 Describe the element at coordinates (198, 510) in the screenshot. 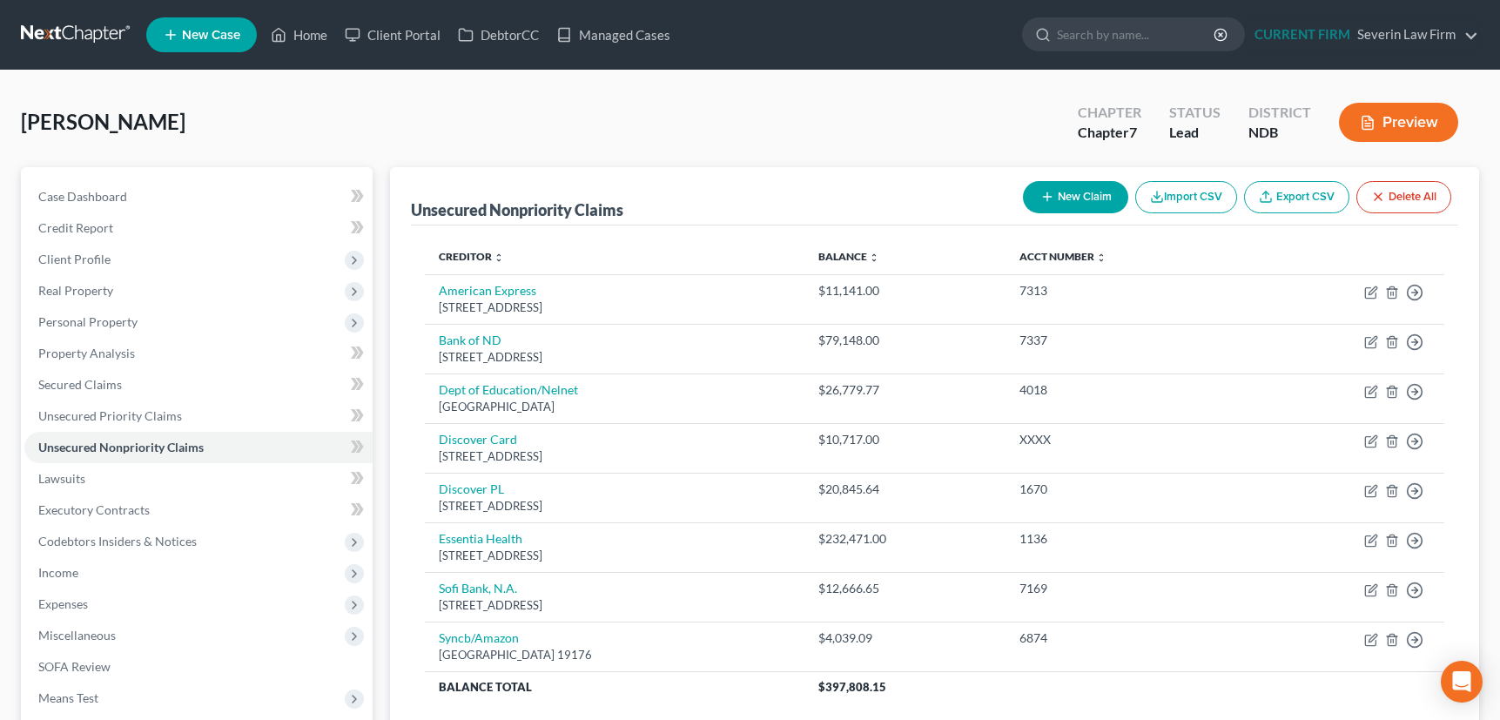

I see `a: Executory Contracts` at that location.